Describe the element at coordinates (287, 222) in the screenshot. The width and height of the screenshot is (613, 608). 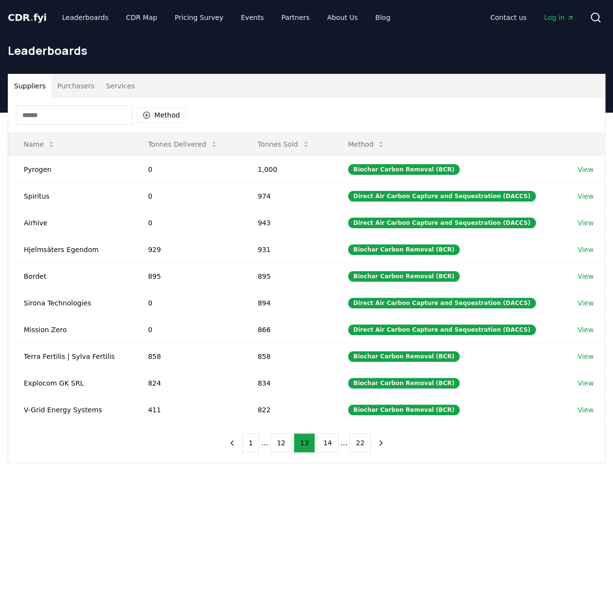
I see `td: 943` at that location.